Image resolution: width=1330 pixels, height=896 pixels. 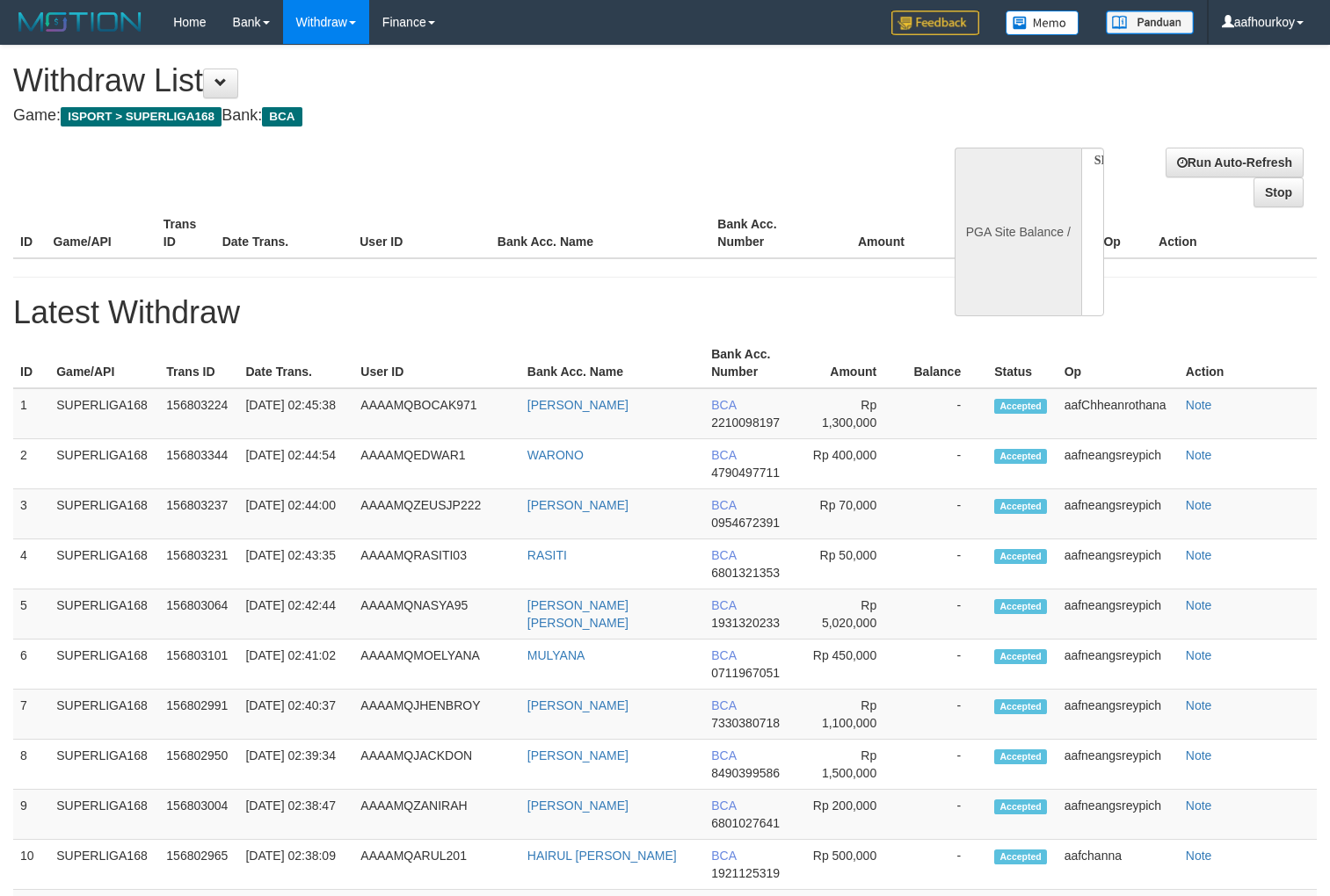 What do you see at coordinates (1234, 163) in the screenshot?
I see `a: Run Auto-Refresh` at bounding box center [1234, 163].